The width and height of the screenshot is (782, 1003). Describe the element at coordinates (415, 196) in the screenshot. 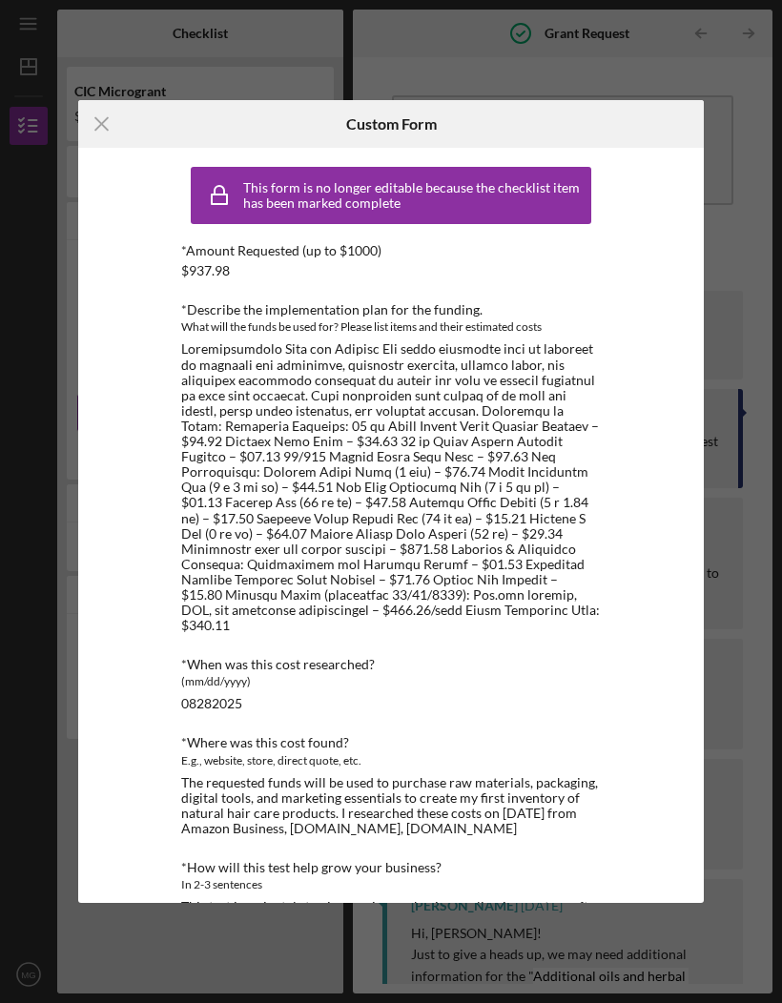

I see `div: This form is no longer editable because the checklist item has been marked complete` at that location.